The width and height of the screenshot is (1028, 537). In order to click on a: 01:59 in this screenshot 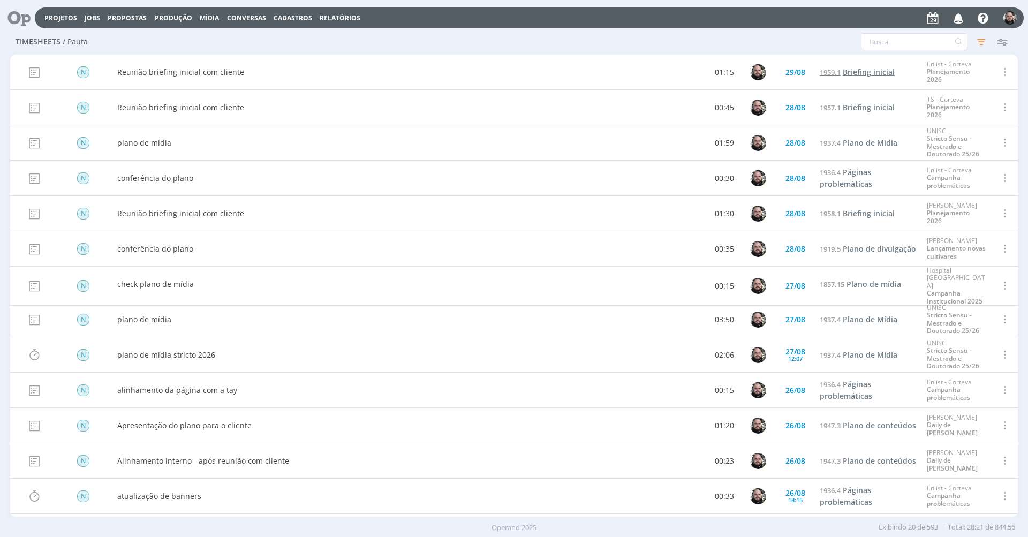, I will do `click(725, 142)`.